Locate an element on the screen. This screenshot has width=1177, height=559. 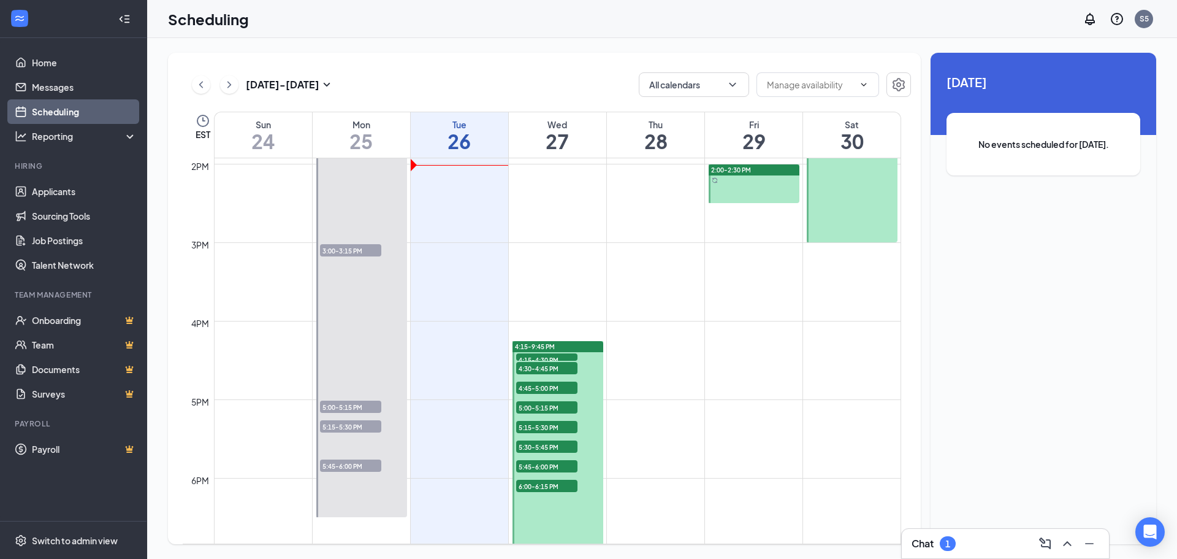
div: 2pm is located at coordinates (200, 166).